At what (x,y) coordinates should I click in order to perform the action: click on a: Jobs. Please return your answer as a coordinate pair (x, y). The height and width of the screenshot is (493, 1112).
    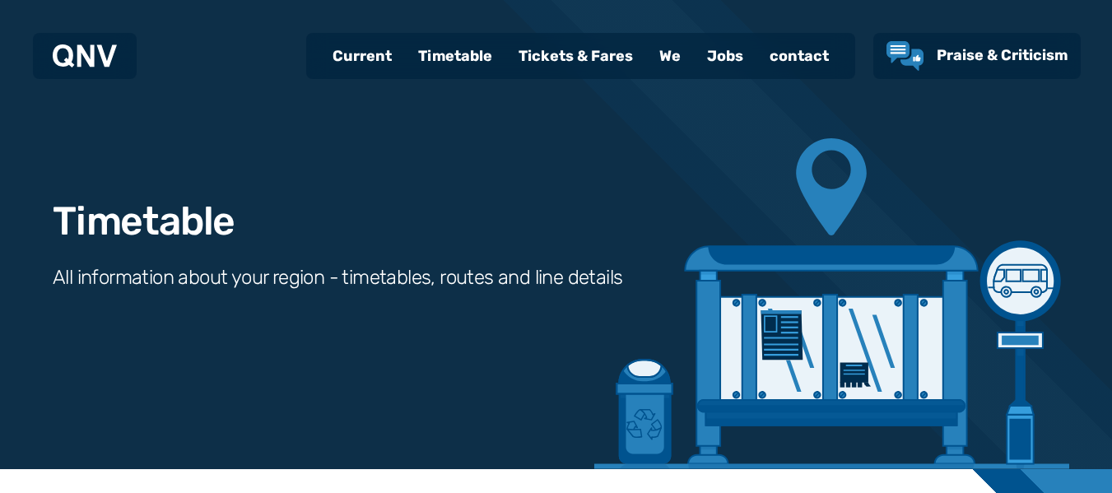
    Looking at the image, I should click on (725, 56).